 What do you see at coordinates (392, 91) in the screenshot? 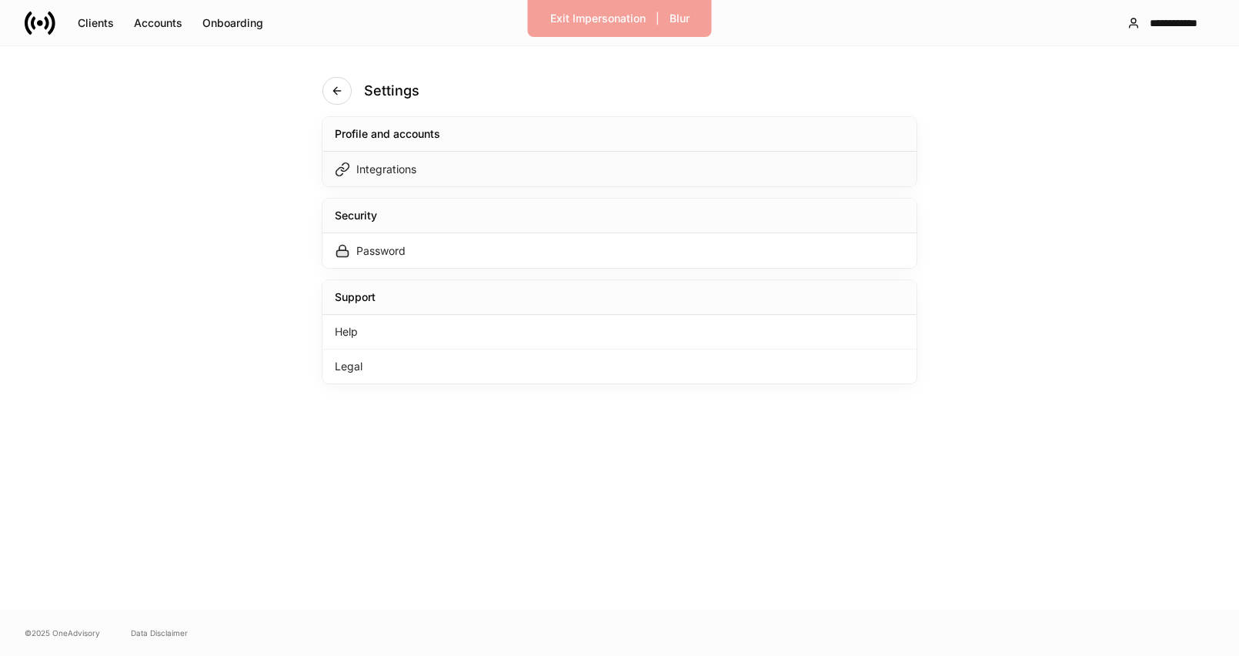
I see `h4: Settings` at bounding box center [392, 91].